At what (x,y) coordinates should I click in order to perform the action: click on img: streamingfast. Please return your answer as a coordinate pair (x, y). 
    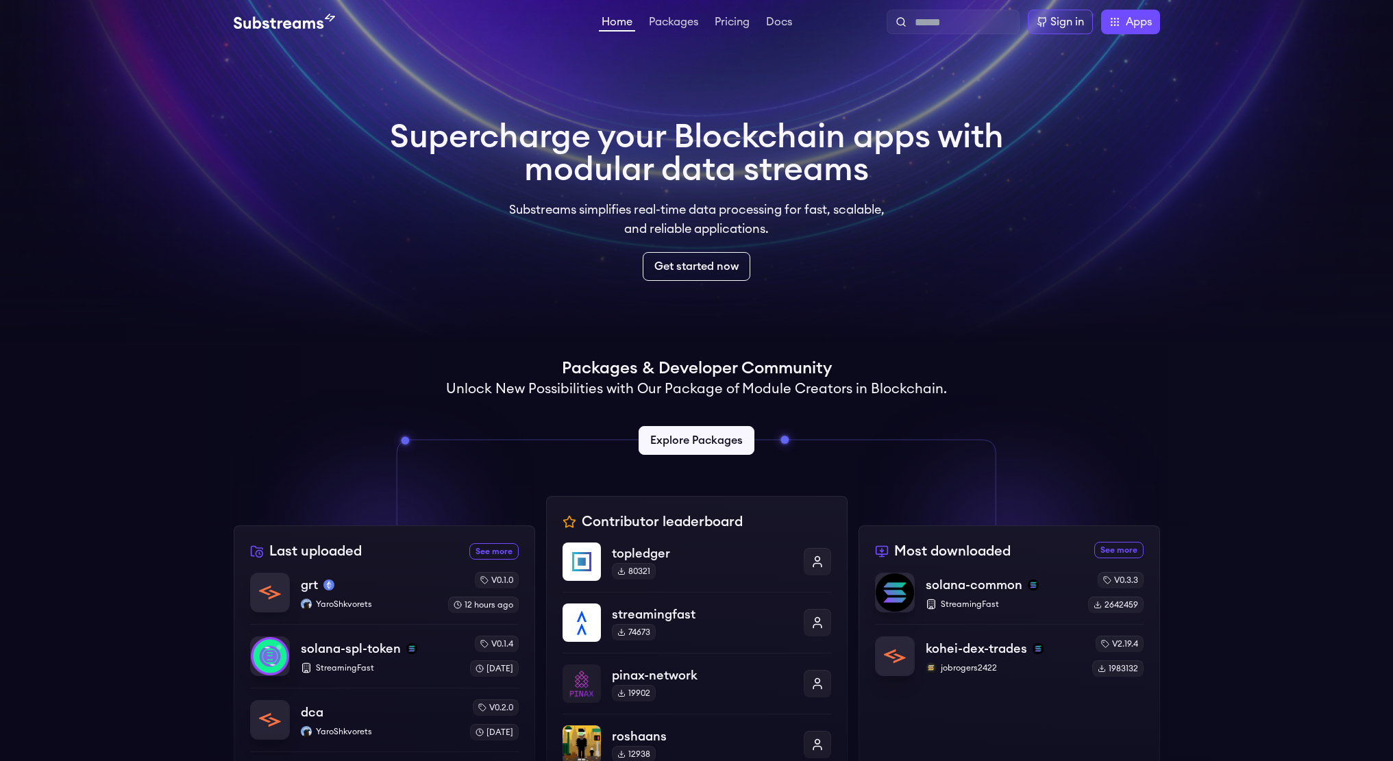
    Looking at the image, I should click on (582, 623).